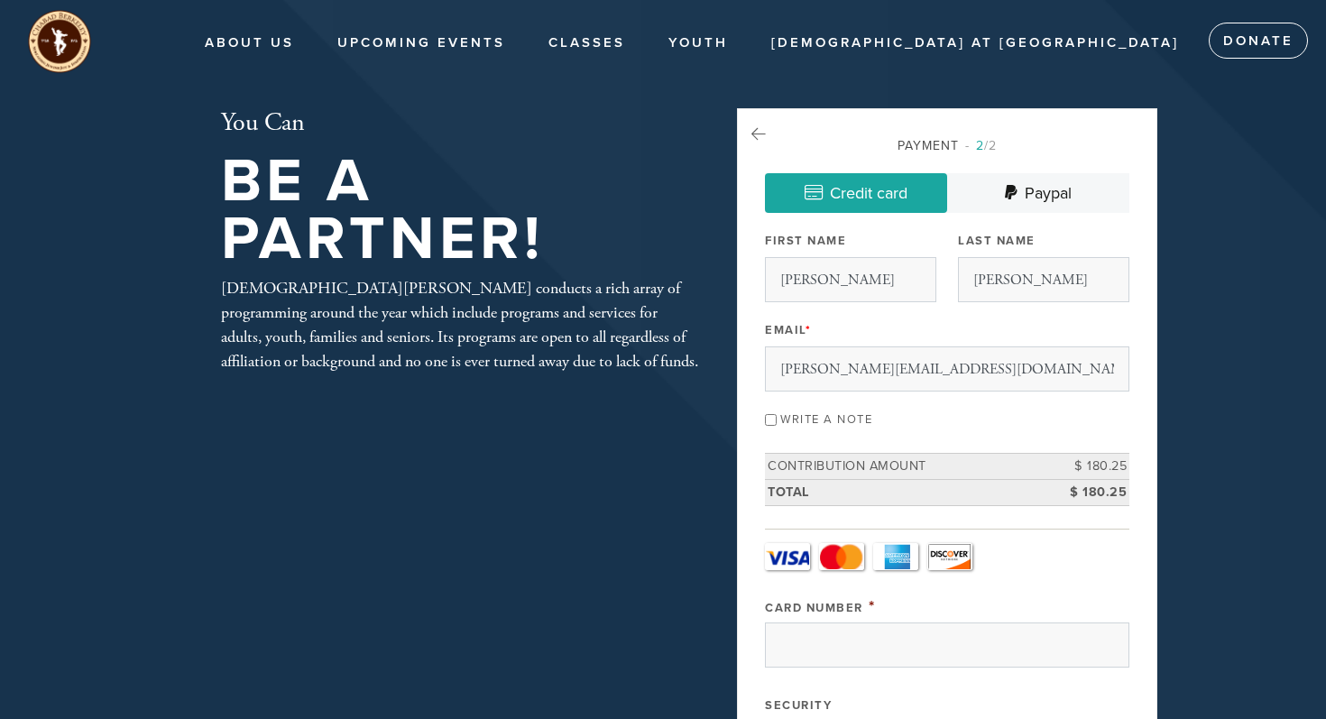 The image size is (1326, 719). Describe the element at coordinates (60, 41) in the screenshot. I see `img: unnamed%20%283%29_0.png` at that location.